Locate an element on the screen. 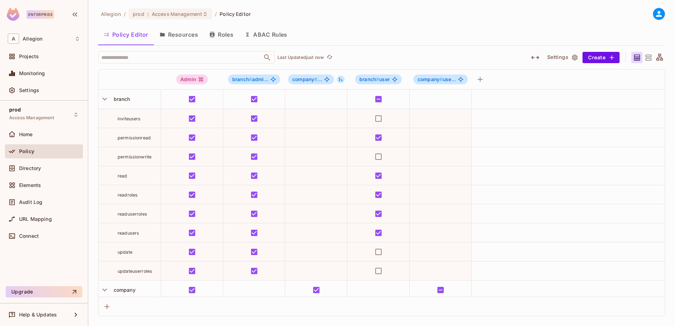 Image resolution: width=675 pixels, height=326 pixels. span: permissionread is located at coordinates (134, 138).